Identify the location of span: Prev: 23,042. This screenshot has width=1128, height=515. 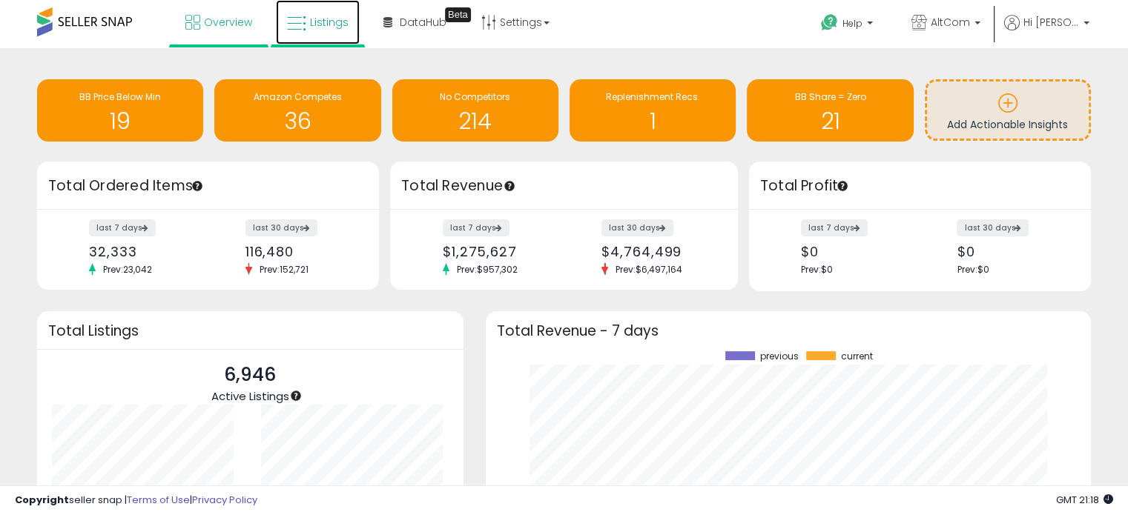
(128, 269).